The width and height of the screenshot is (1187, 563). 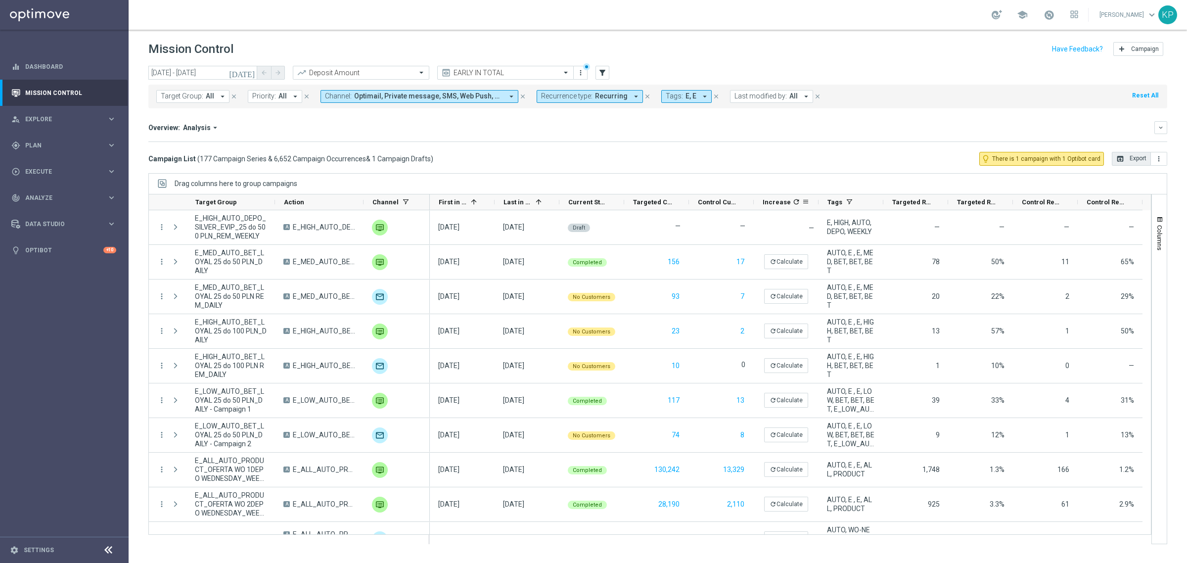 What do you see at coordinates (776, 202) in the screenshot?
I see `span: Increase` at bounding box center [776, 202].